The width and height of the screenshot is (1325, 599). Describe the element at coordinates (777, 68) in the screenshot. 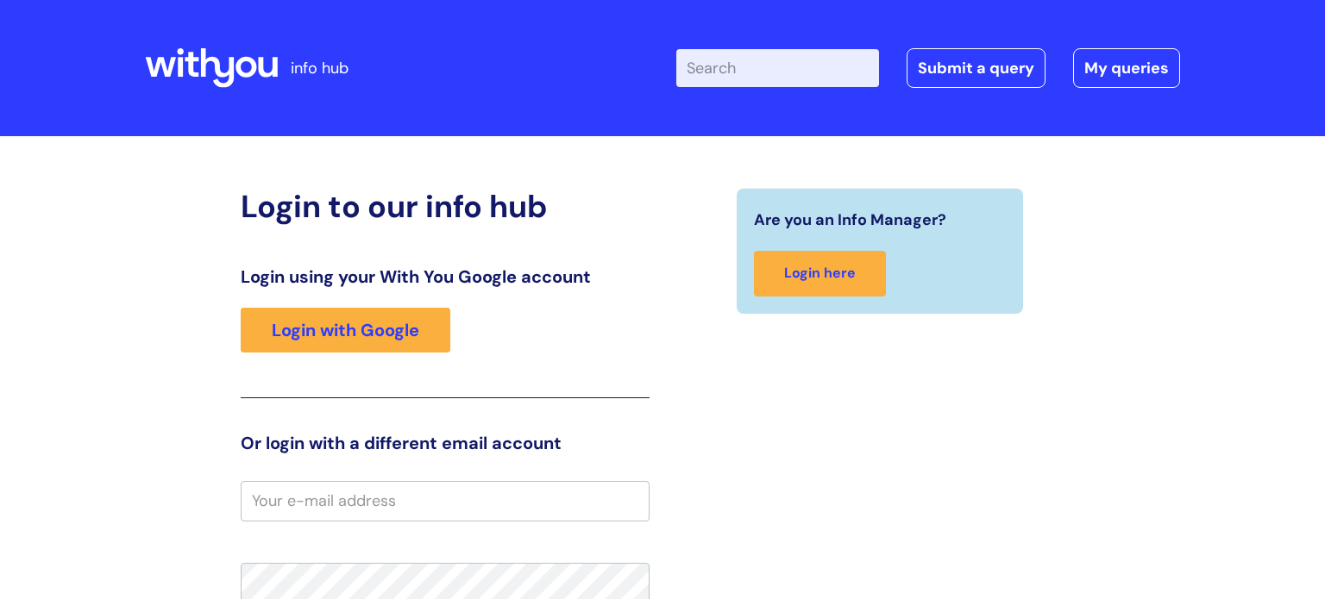

I see `input: Search` at that location.